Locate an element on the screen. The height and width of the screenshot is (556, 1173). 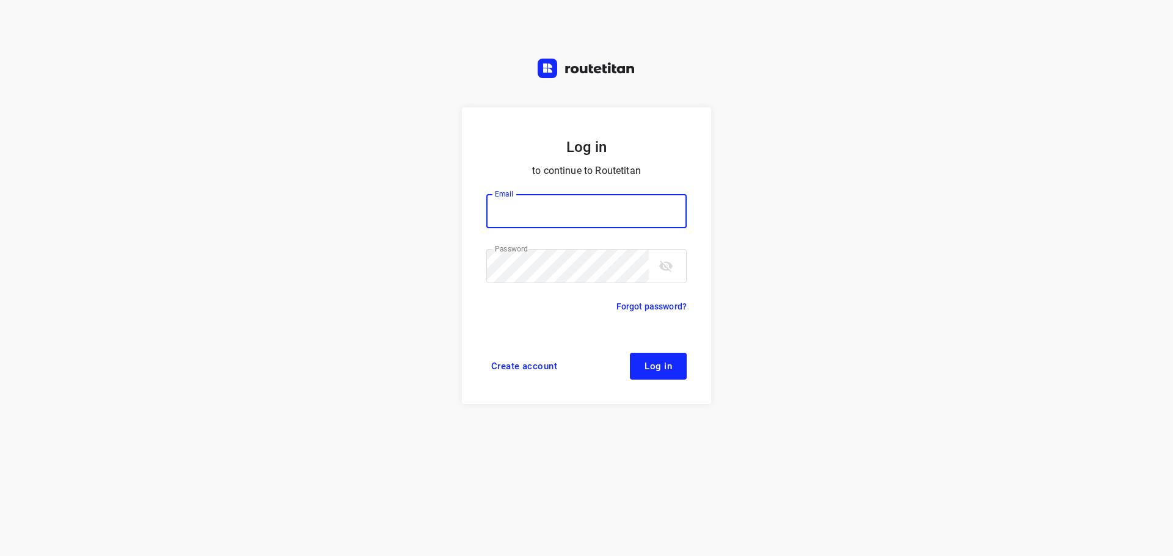
button: toggle password visibility is located at coordinates (666, 266).